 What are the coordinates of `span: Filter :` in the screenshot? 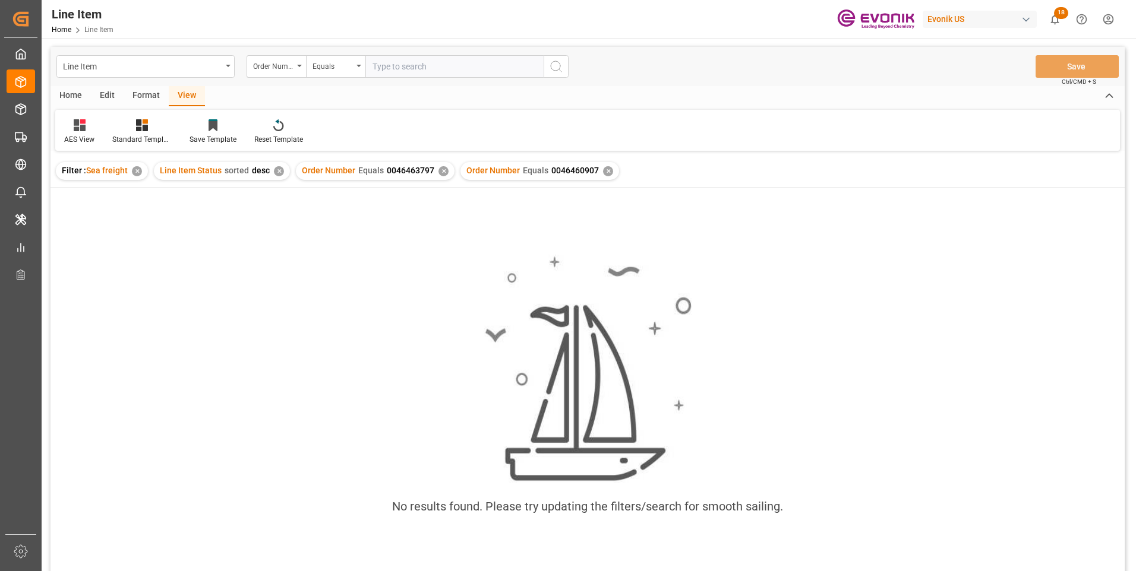 It's located at (74, 170).